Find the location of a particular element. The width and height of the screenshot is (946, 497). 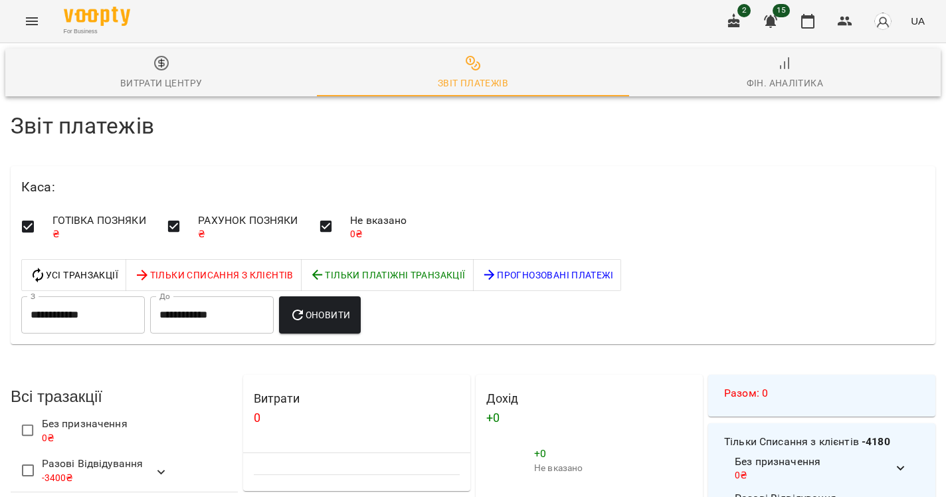

h4: Звіт платежів is located at coordinates (473, 126).